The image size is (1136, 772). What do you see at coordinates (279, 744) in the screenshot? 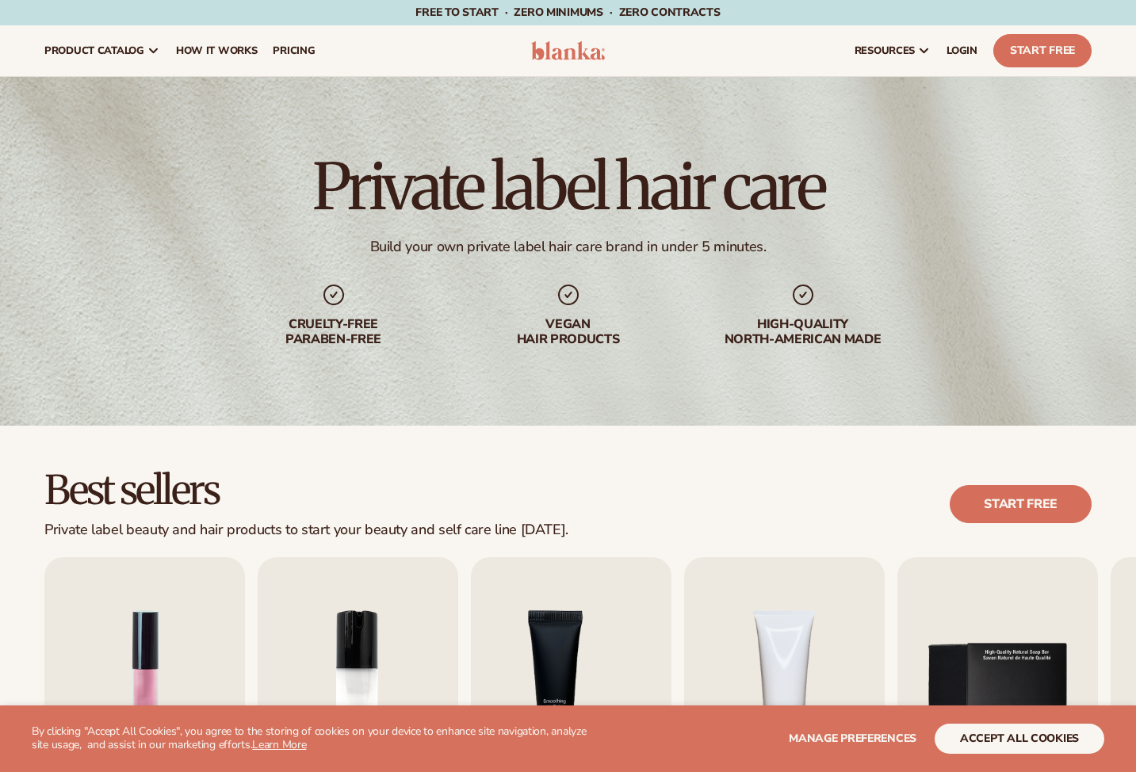
I see `a: Learn More` at bounding box center [279, 744].